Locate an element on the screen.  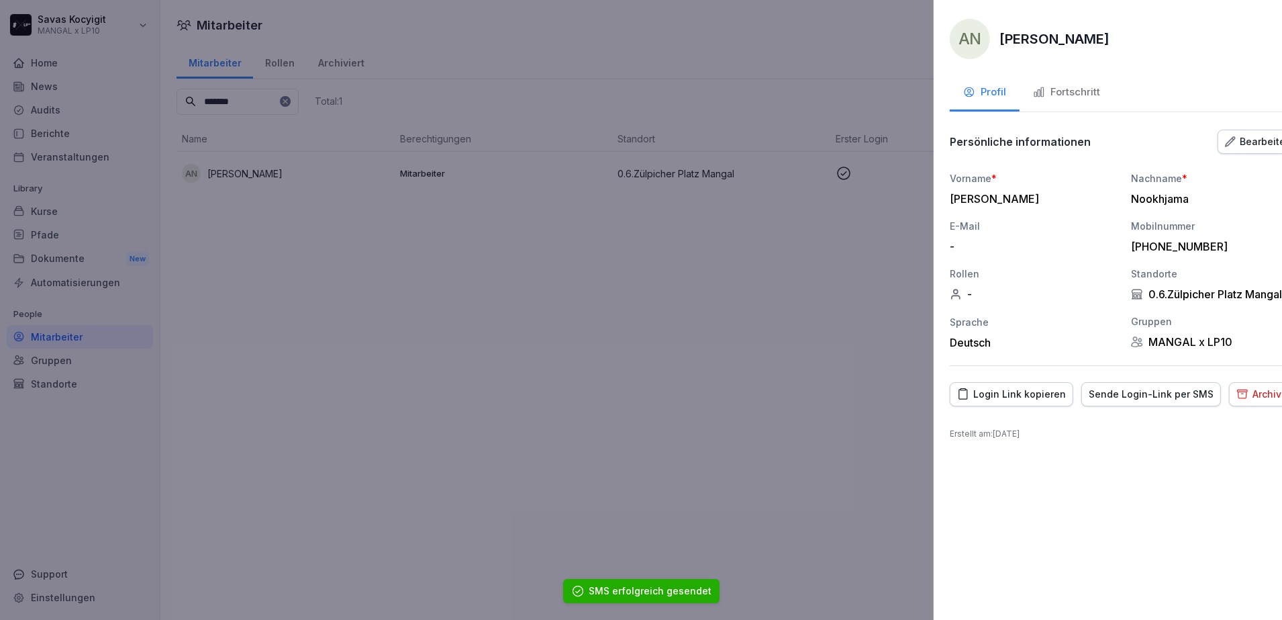
button: Profil is located at coordinates (985, 93).